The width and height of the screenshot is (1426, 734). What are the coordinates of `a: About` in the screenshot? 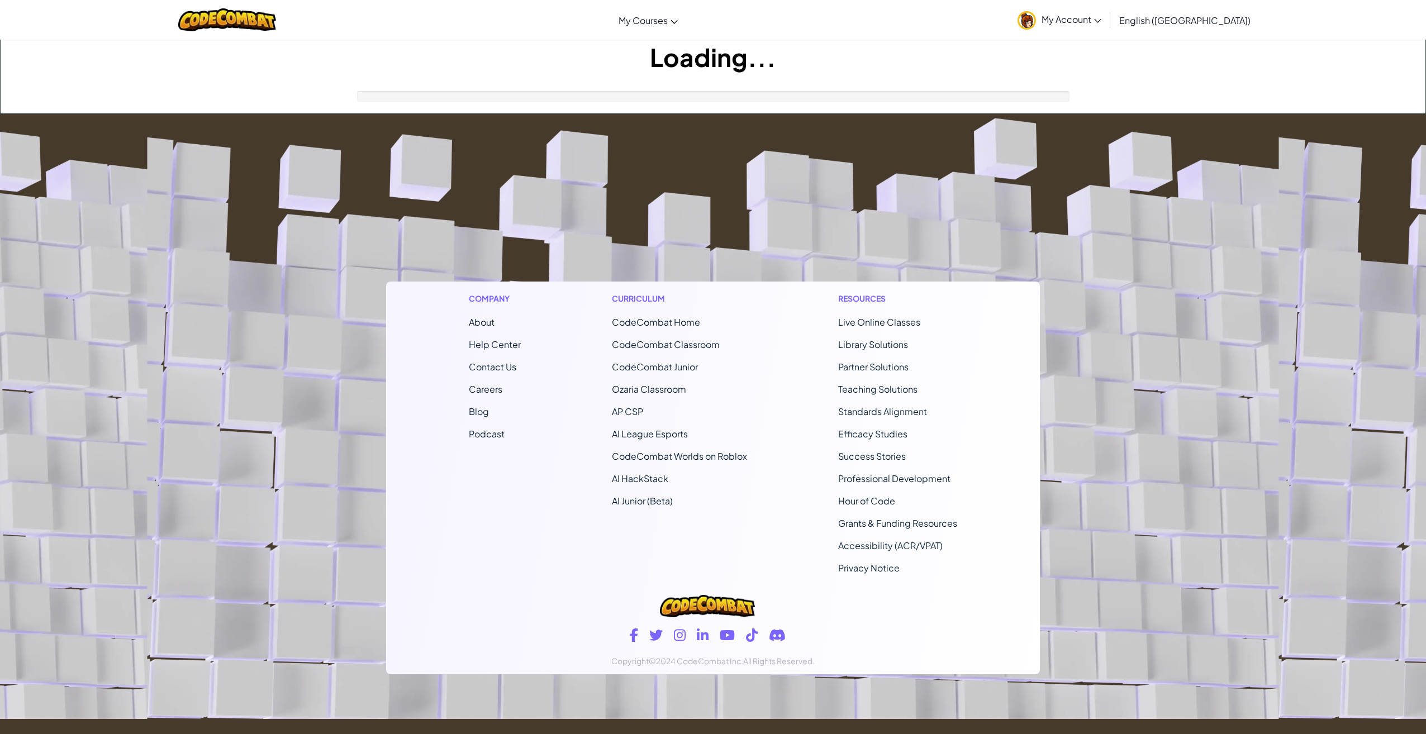 It's located at (482, 322).